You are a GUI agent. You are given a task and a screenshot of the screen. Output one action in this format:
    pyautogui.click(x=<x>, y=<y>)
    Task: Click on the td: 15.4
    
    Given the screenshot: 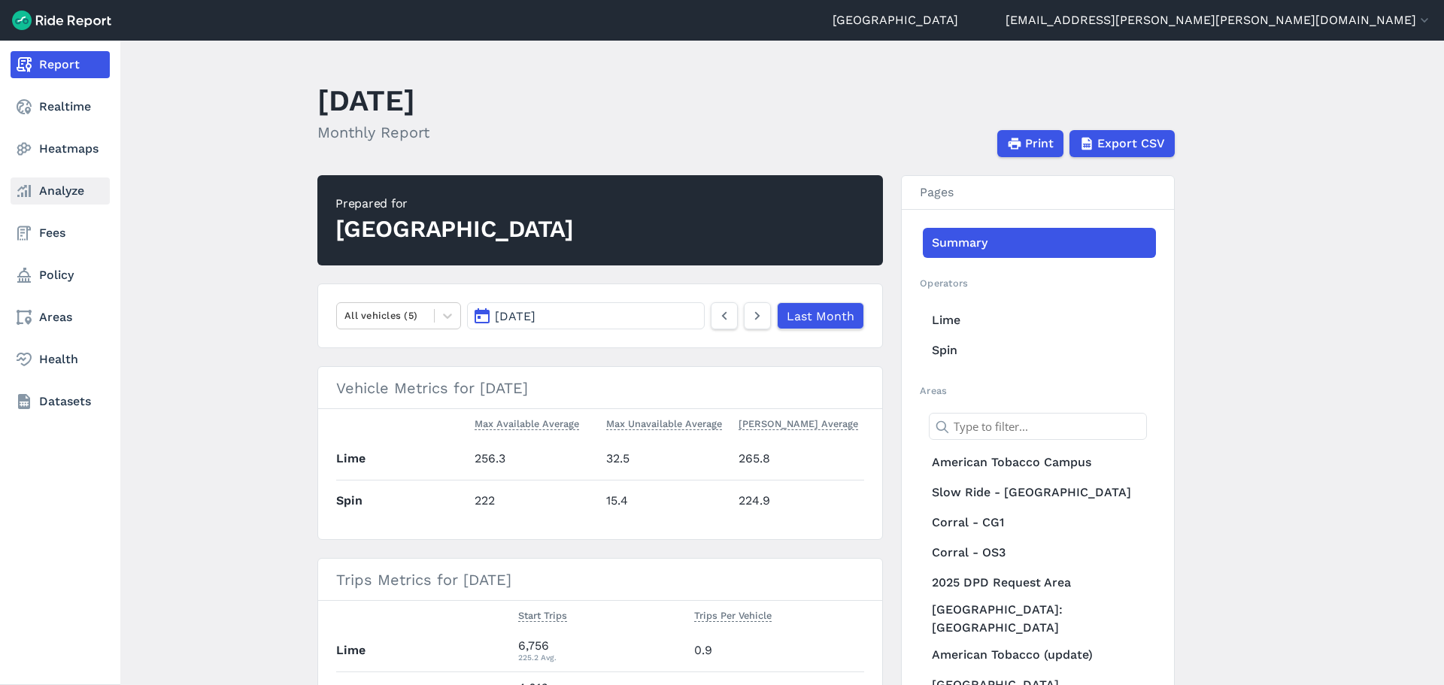 What is the action you would take?
    pyautogui.click(x=666, y=500)
    